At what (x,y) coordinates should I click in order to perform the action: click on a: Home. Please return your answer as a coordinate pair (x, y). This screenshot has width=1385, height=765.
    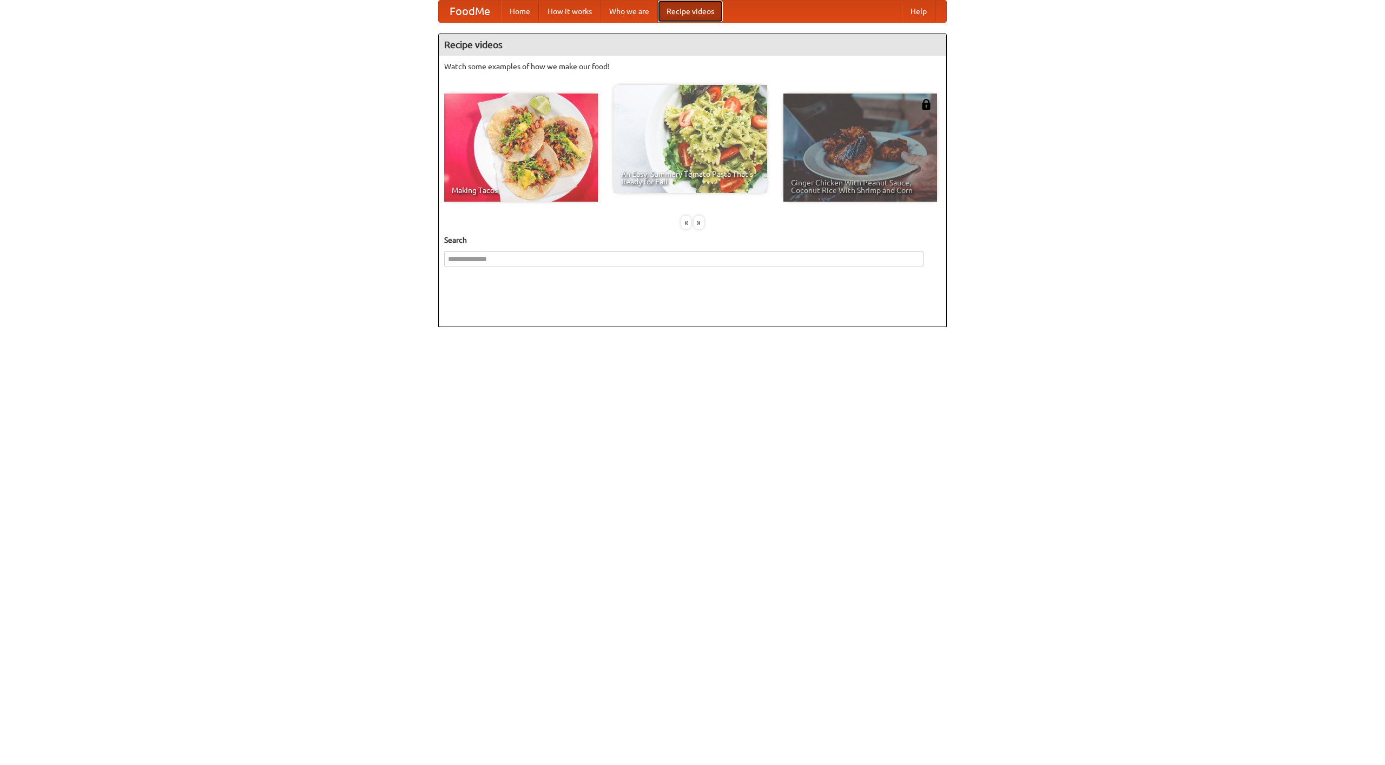
    Looking at the image, I should click on (520, 11).